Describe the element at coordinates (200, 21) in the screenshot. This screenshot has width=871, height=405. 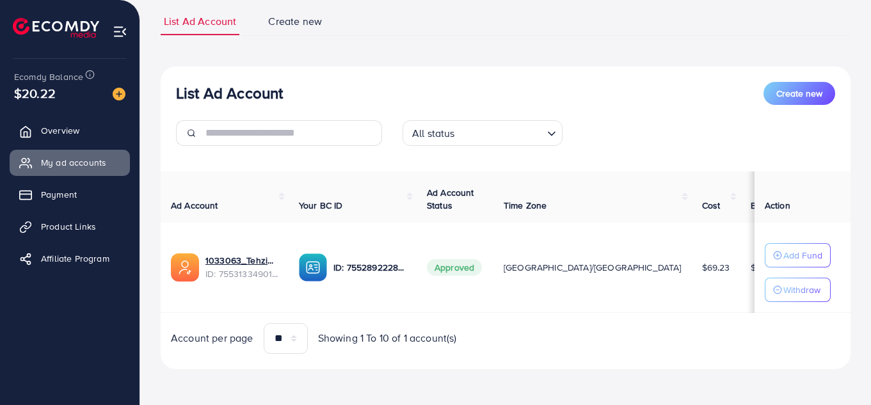
I see `span: List Ad Account` at that location.